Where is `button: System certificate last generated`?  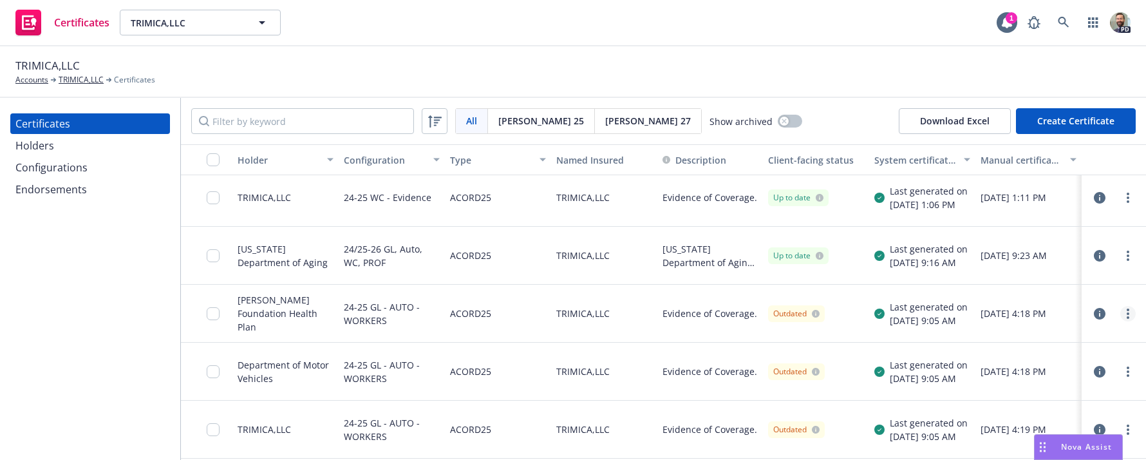 button: System certificate last generated is located at coordinates (922, 160).